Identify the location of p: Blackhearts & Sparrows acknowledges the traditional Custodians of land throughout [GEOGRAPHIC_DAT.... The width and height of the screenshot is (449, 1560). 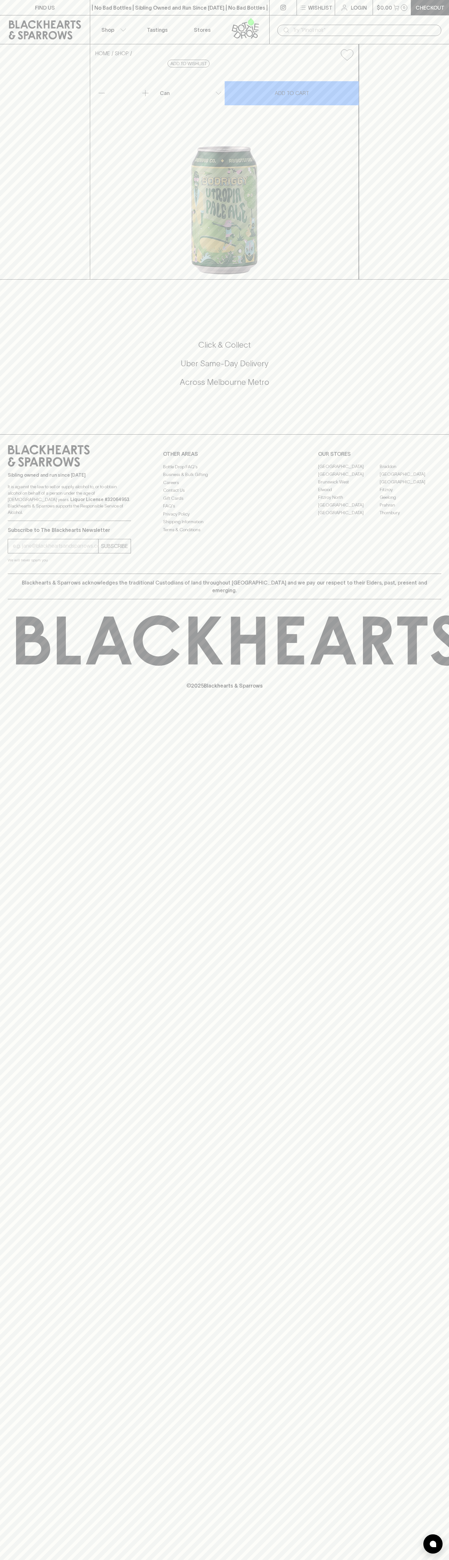
(224, 586).